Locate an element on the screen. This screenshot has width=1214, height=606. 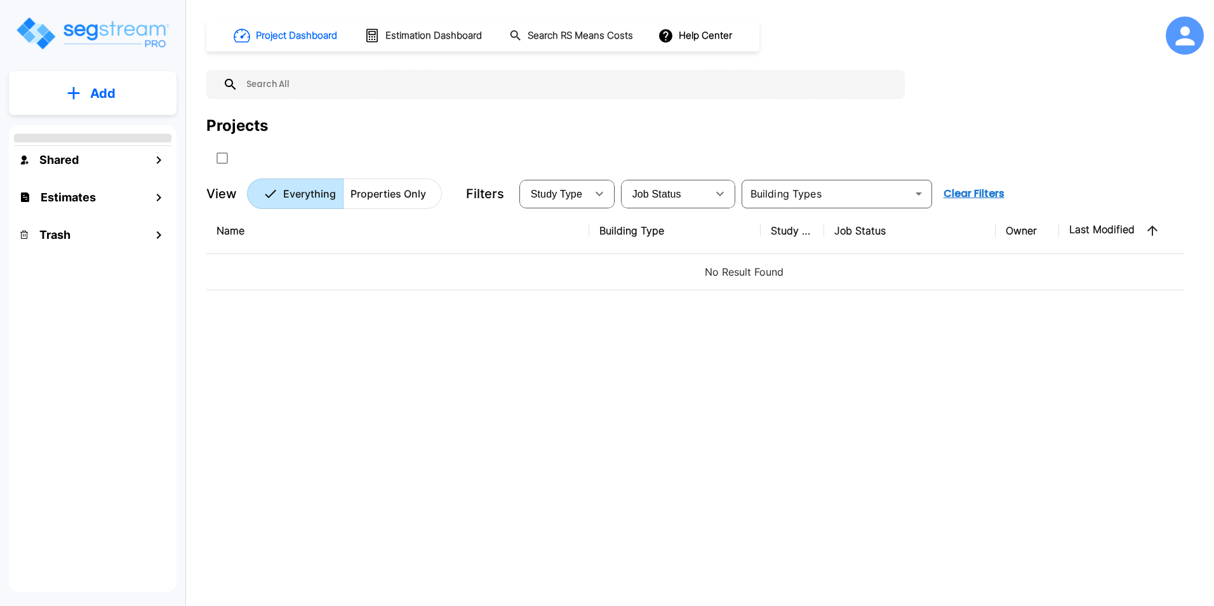
button: Search RS Means Costs is located at coordinates (572, 36).